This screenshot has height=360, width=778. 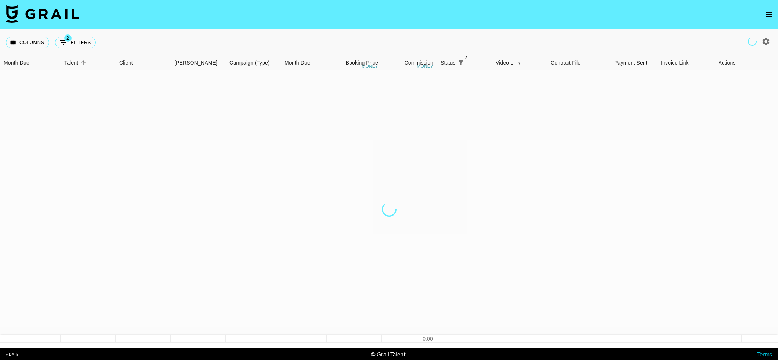 What do you see at coordinates (418, 63) in the screenshot?
I see `div: Commission` at bounding box center [418, 63].